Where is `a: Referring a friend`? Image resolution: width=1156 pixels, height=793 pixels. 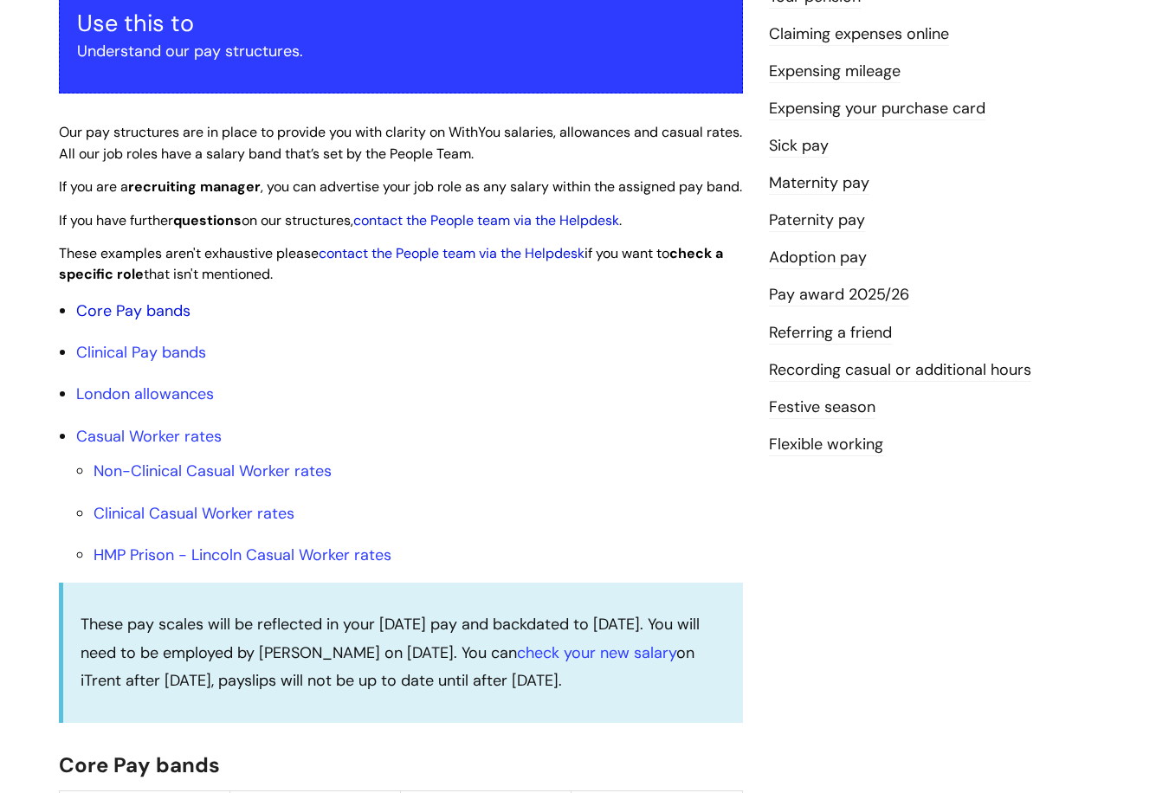
a: Referring a friend is located at coordinates (830, 333).